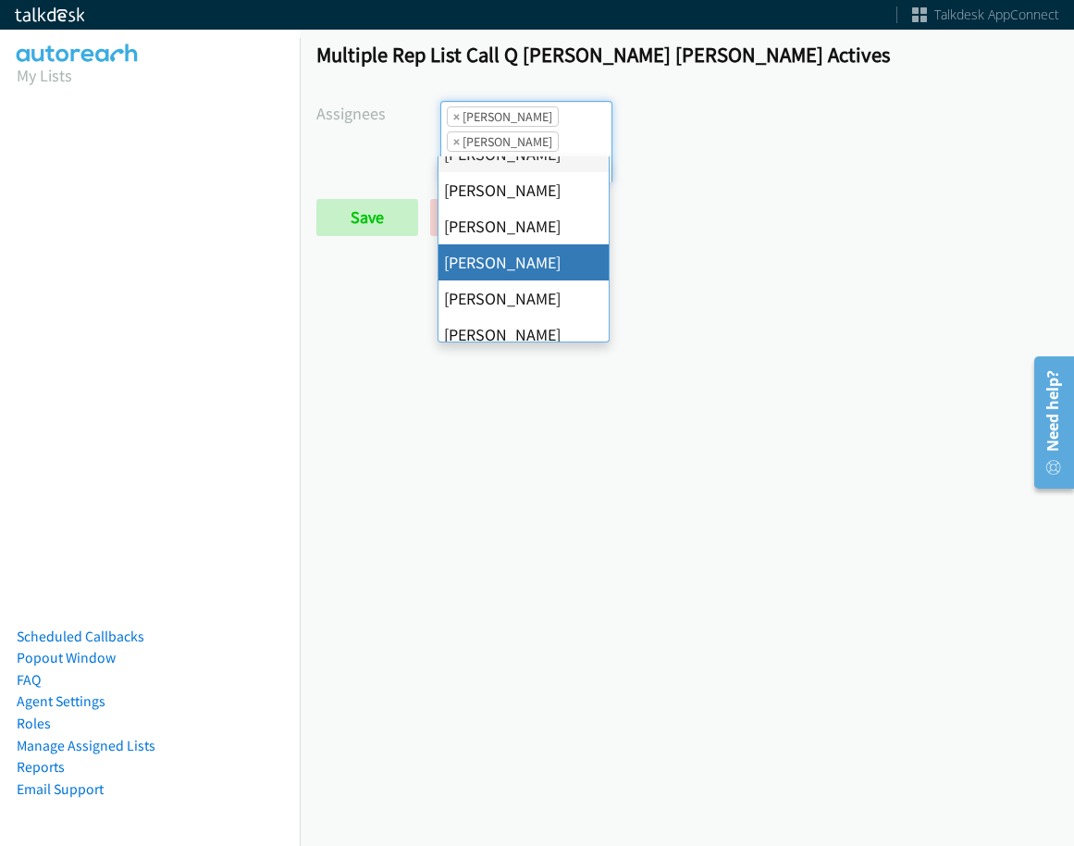 This screenshot has height=846, width=1074. What do you see at coordinates (41, 766) in the screenshot?
I see `a: Reports` at bounding box center [41, 766].